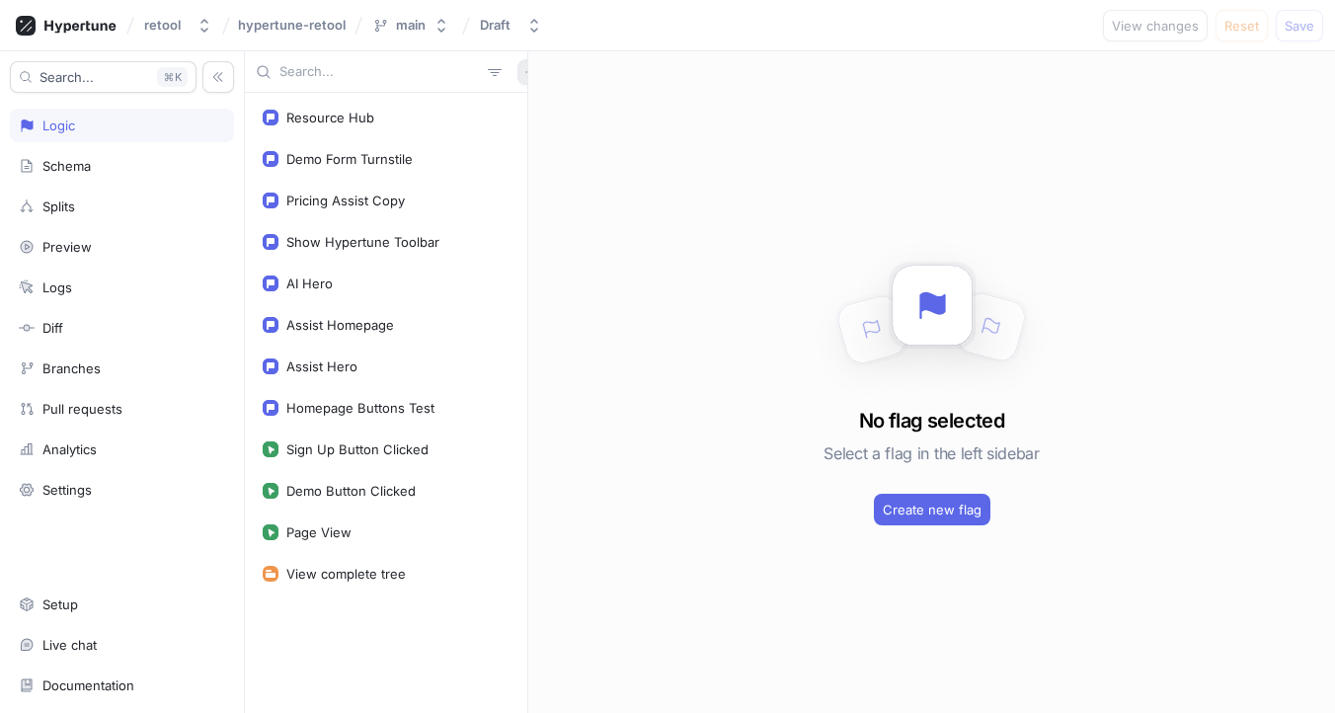 This screenshot has width=1335, height=713. I want to click on button: main, so click(411, 25).